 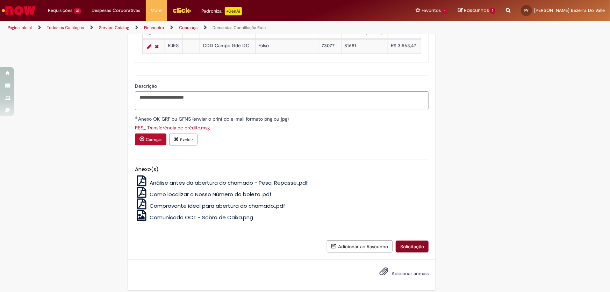 What do you see at coordinates (410, 274) in the screenshot?
I see `span: Adicionar anexos` at bounding box center [410, 274].